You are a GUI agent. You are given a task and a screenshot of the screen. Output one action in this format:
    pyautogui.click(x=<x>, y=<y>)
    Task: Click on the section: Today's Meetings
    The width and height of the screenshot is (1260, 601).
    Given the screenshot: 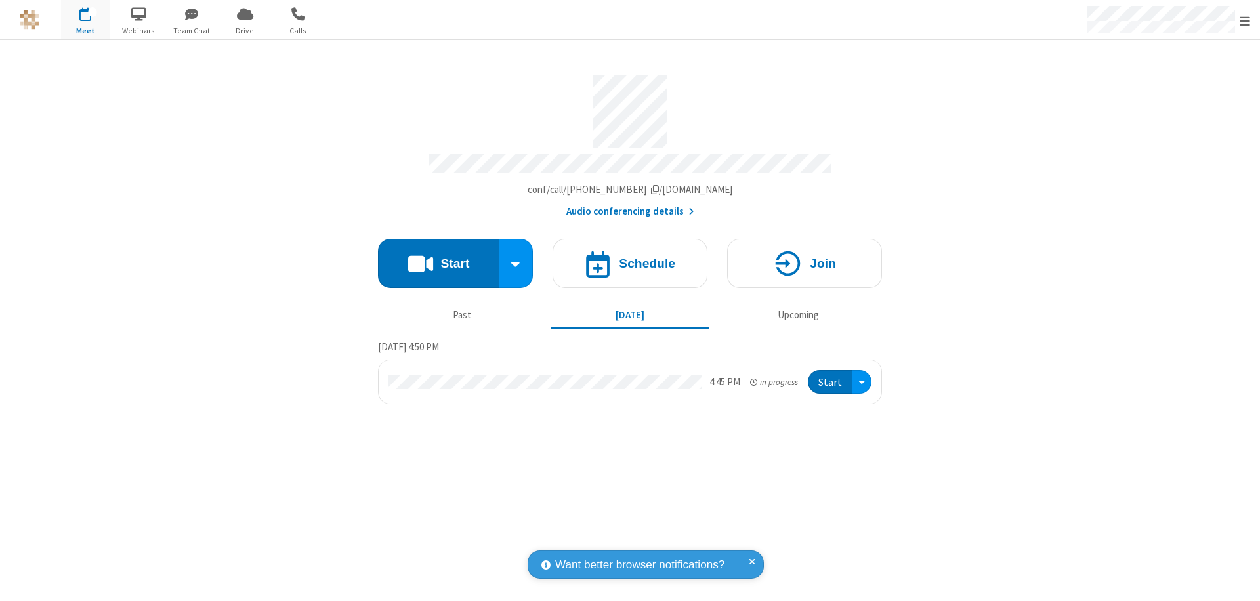 What is the action you would take?
    pyautogui.click(x=630, y=372)
    